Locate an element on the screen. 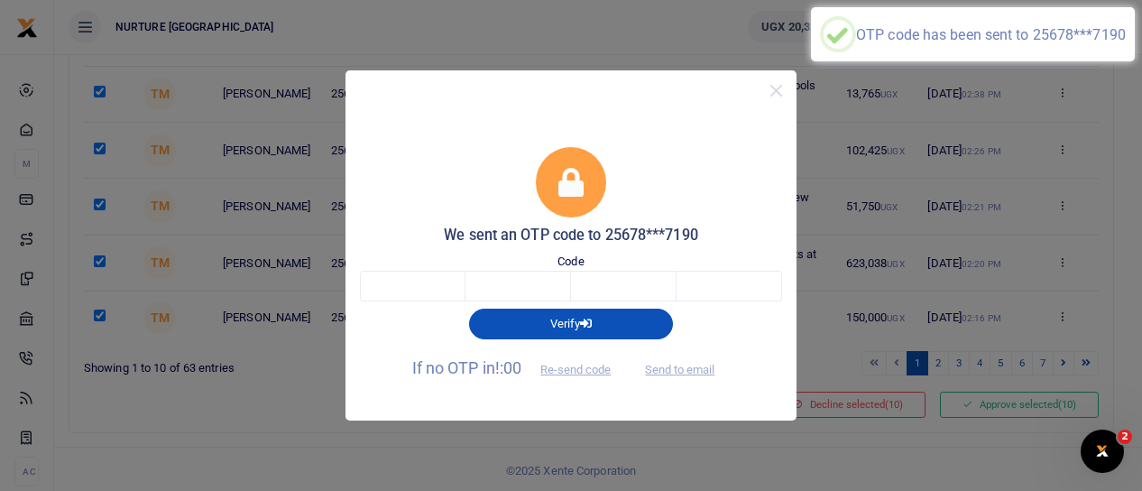  button: Close is located at coordinates (776, 90).